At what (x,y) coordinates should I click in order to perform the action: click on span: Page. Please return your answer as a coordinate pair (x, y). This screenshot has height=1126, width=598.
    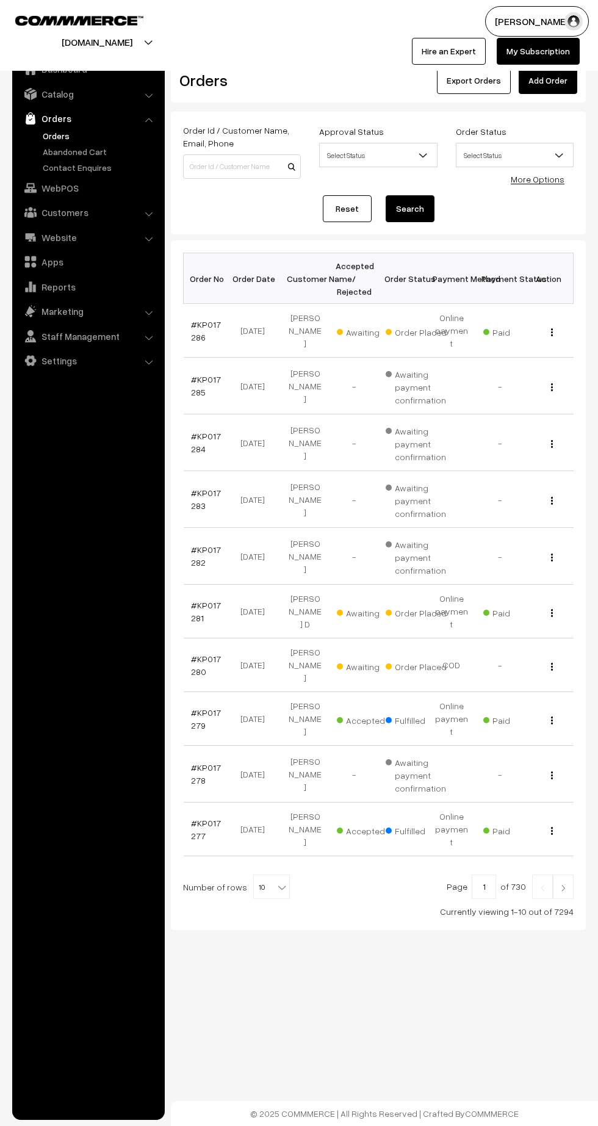
    Looking at the image, I should click on (457, 886).